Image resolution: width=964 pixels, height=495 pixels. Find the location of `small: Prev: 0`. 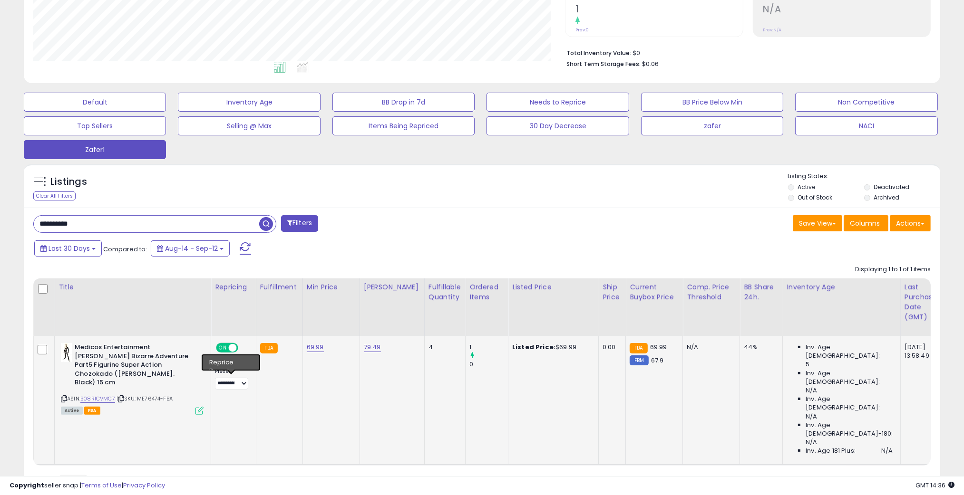

small: Prev: 0 is located at coordinates (582, 30).